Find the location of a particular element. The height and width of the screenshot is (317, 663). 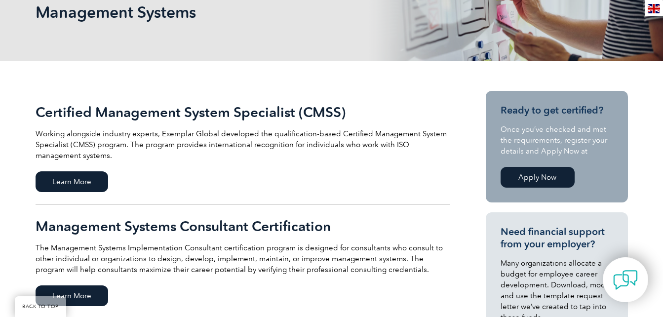

img: contact-chat.png is located at coordinates (625, 280).